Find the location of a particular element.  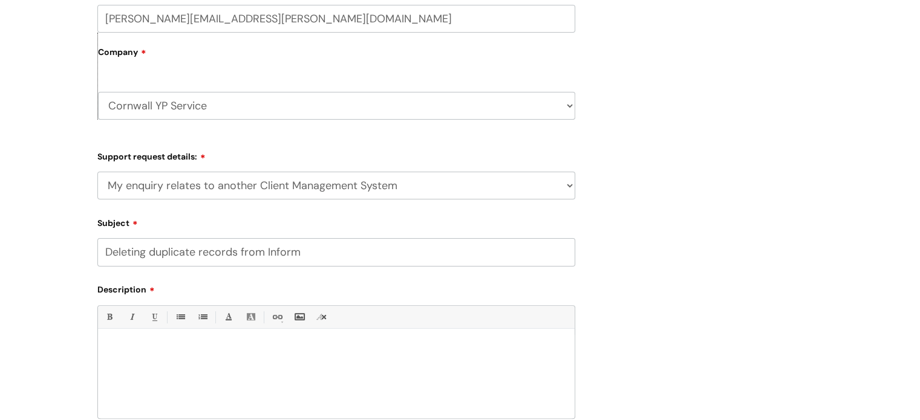

a: Bold (Ctrl-B) is located at coordinates (109, 317).